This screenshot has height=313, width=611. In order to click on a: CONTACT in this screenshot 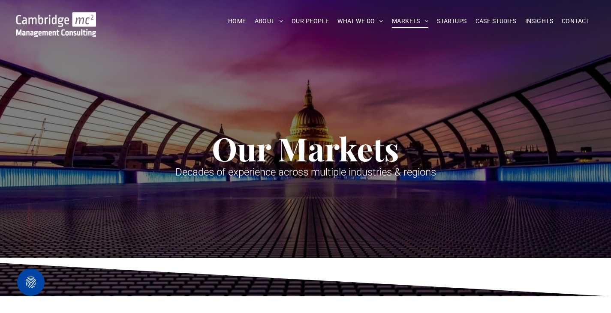, I will do `click(575, 21)`.